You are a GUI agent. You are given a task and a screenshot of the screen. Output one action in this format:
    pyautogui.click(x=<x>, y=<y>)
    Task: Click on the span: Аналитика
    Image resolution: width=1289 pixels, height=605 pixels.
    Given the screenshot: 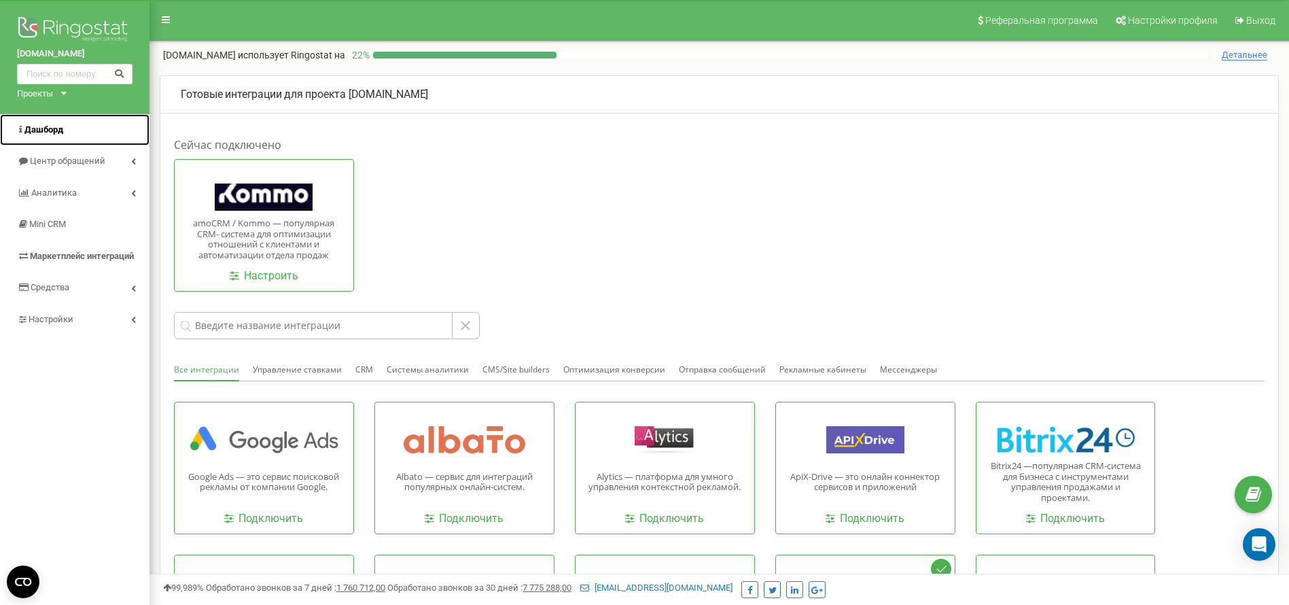 What is the action you would take?
    pyautogui.click(x=54, y=192)
    